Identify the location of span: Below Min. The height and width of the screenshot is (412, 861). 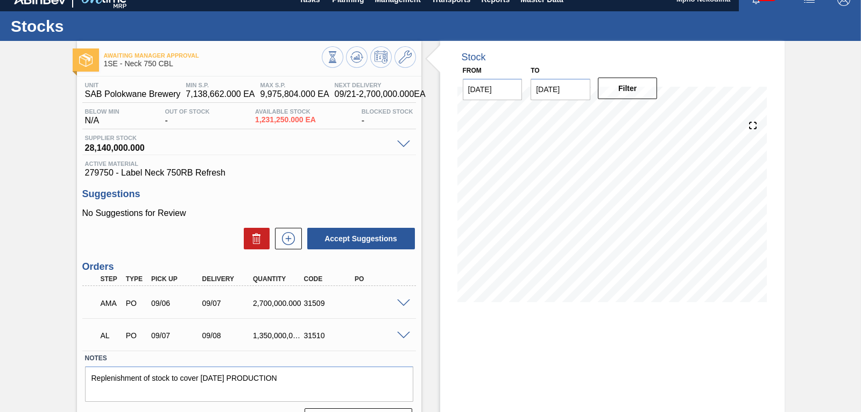
(102, 111).